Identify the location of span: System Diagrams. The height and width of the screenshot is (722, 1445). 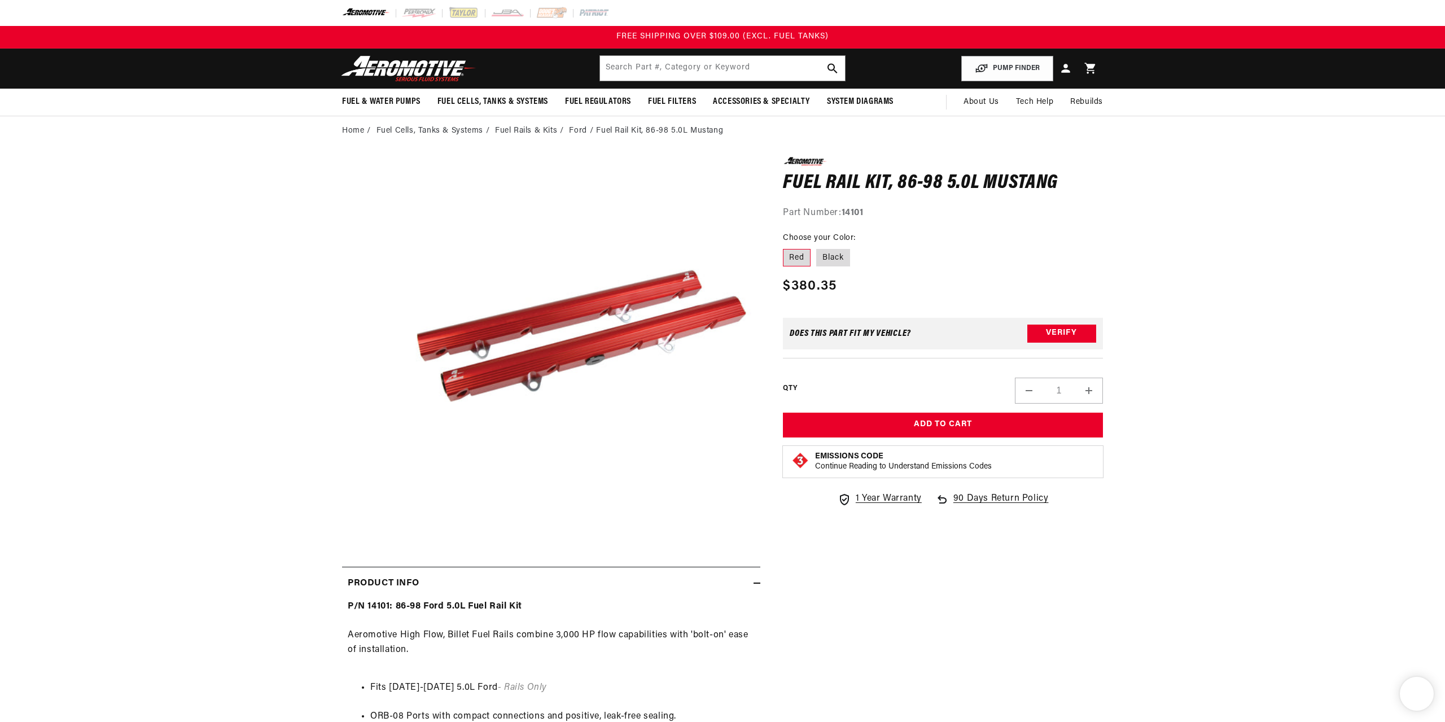
(860, 102).